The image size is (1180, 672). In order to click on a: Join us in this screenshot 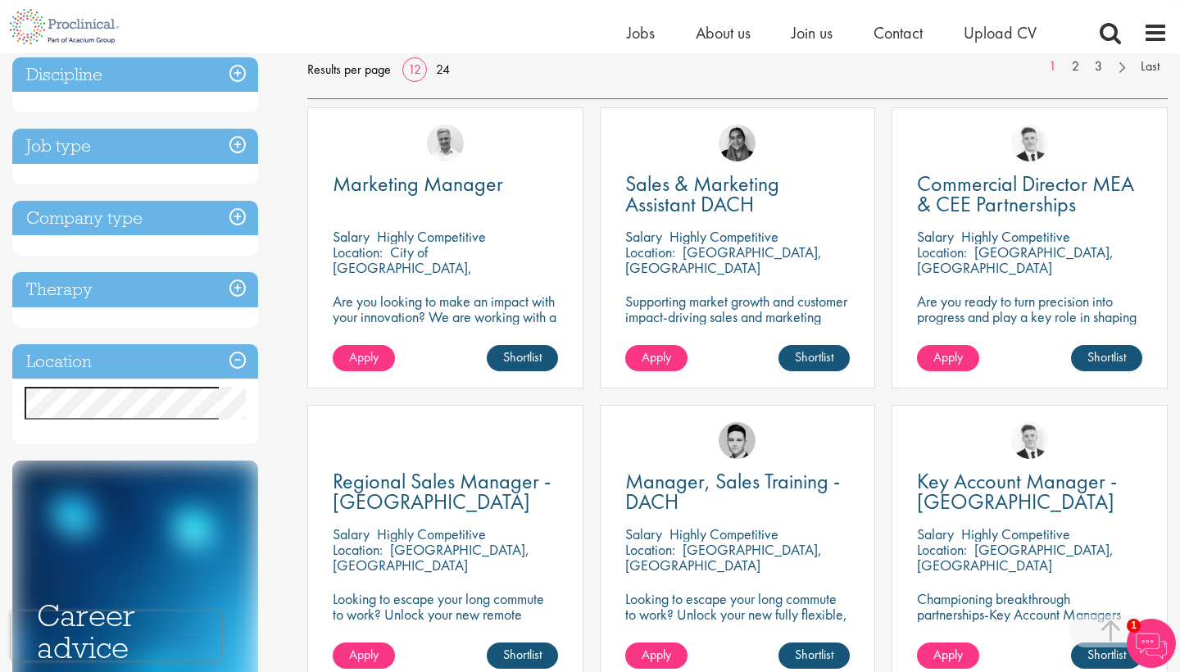, I will do `click(812, 33)`.